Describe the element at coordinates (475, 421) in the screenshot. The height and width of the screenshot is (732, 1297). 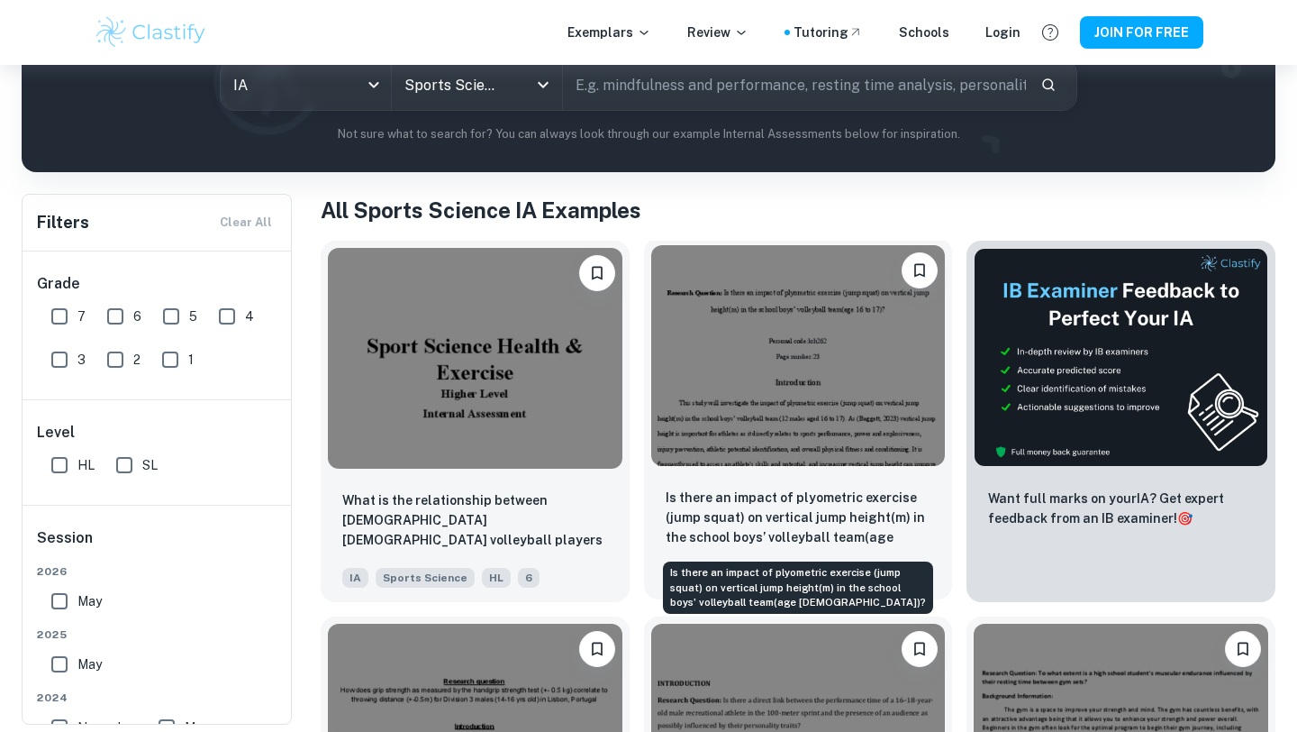
I see `a: Please log in to bookmark exemplarsWhat is the relationship between 15–16-year-old male volleybal...` at that location.